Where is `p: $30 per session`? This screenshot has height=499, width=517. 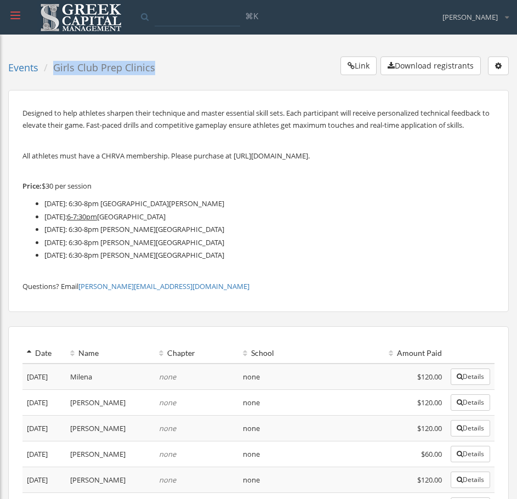
p: $30 per session is located at coordinates (258, 186).